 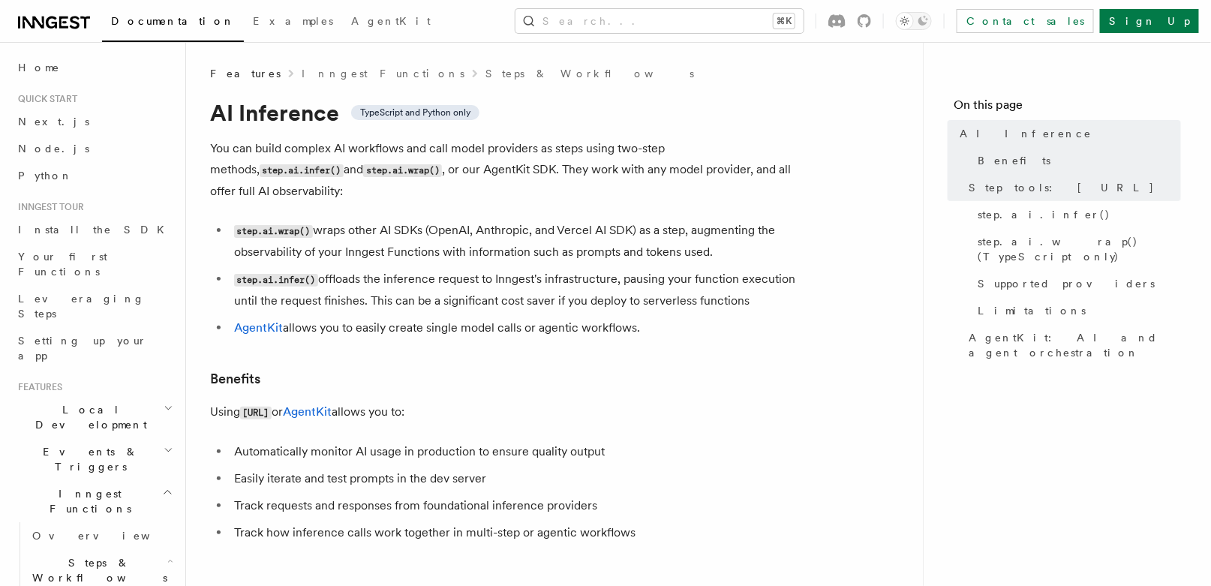 What do you see at coordinates (660, 21) in the screenshot?
I see `button: Search...⌘K` at bounding box center [660, 21].